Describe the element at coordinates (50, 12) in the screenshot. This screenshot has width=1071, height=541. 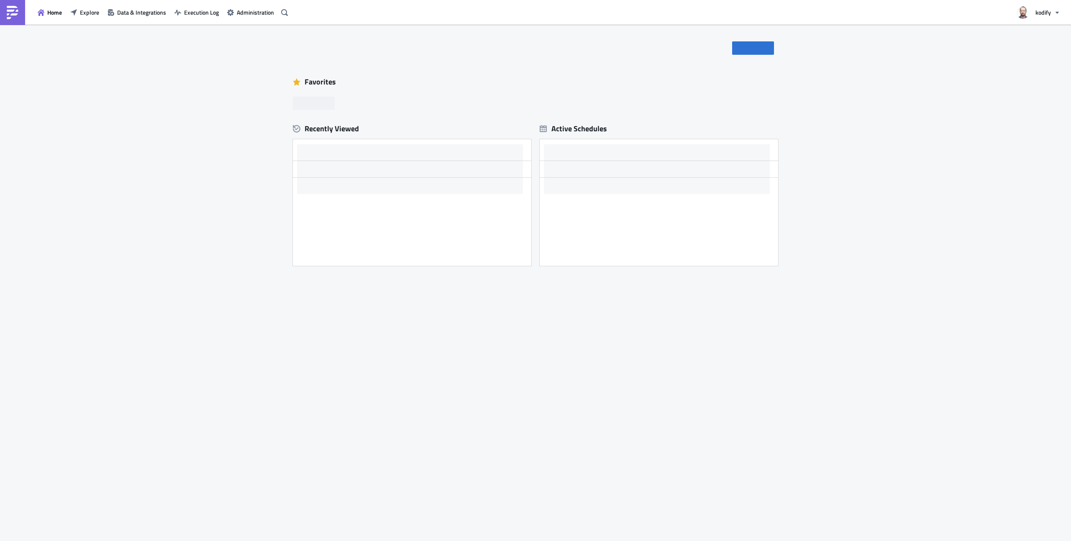
I see `a: Home` at that location.